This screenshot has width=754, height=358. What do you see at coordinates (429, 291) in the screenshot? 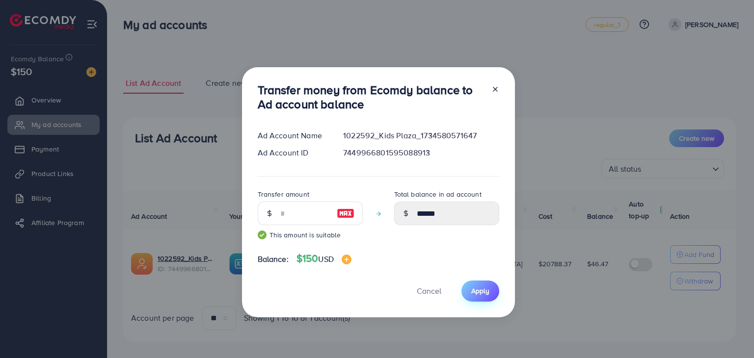
I see `button: Cancel` at bounding box center [429, 291].